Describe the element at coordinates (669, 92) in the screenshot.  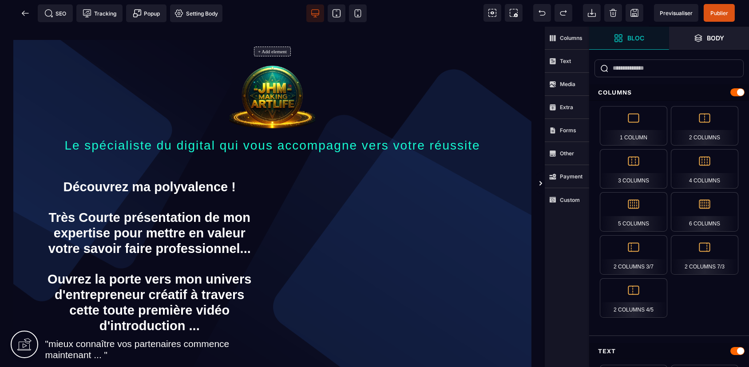
I see `div: Columns` at that location.